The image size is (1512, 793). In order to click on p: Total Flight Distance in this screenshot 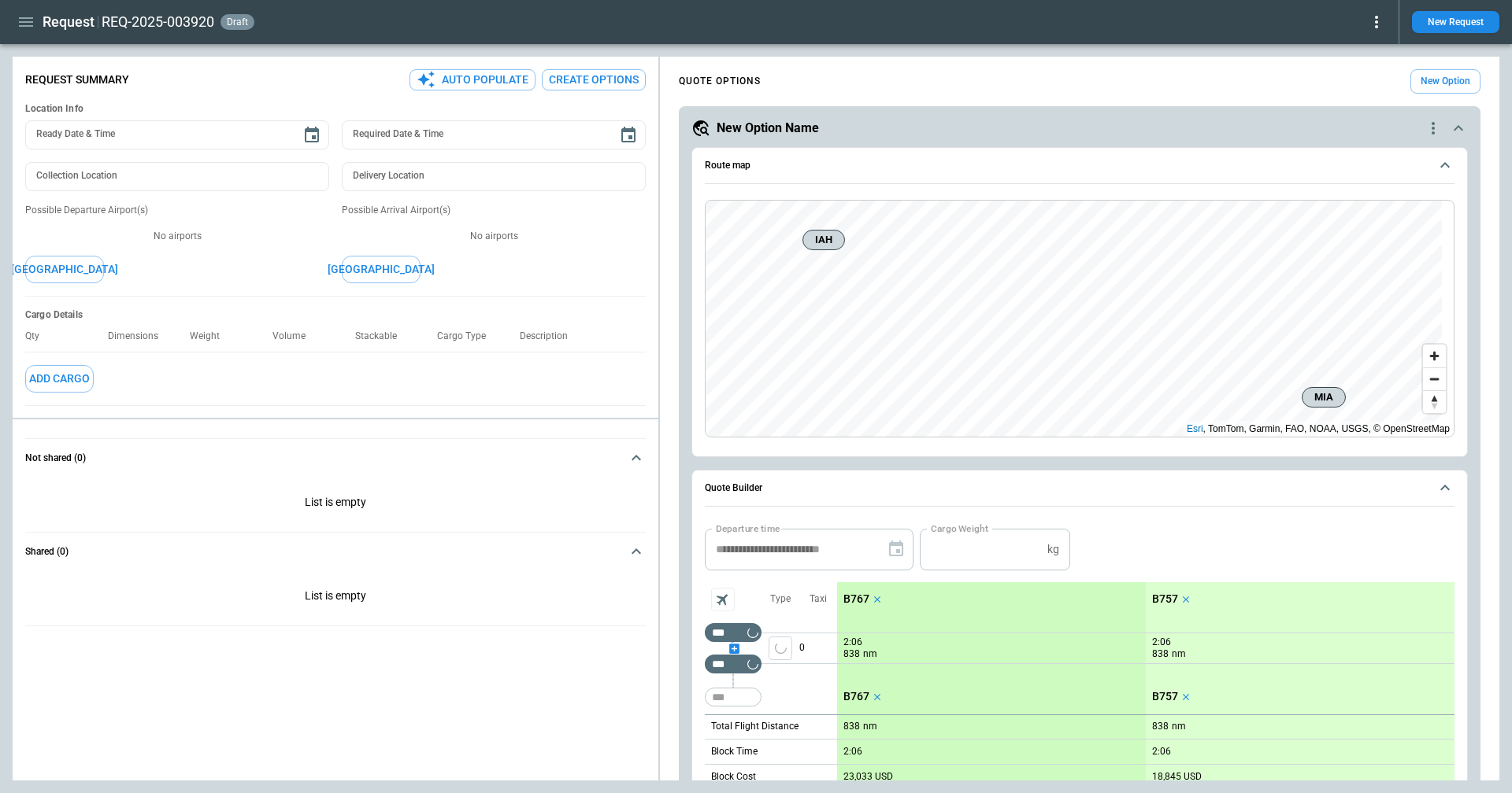, I will do `click(754, 726)`.